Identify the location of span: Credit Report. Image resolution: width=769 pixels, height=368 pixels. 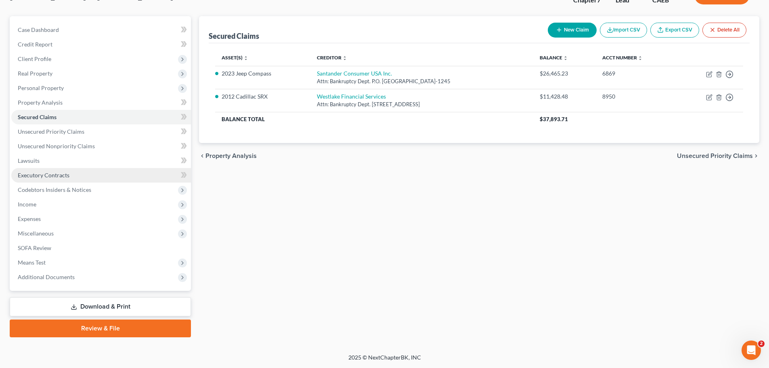
(35, 44).